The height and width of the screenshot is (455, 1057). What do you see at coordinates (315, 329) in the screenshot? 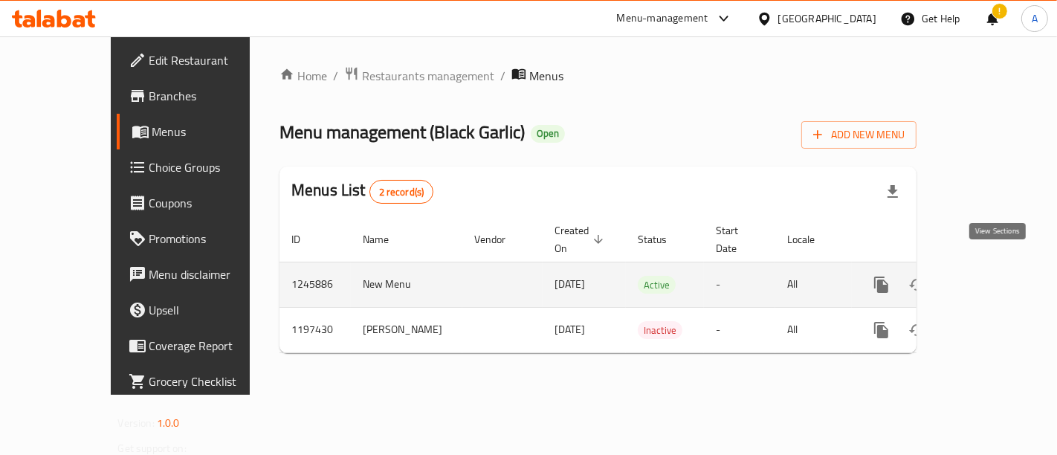
I see `td: 1197430` at bounding box center [315, 329].